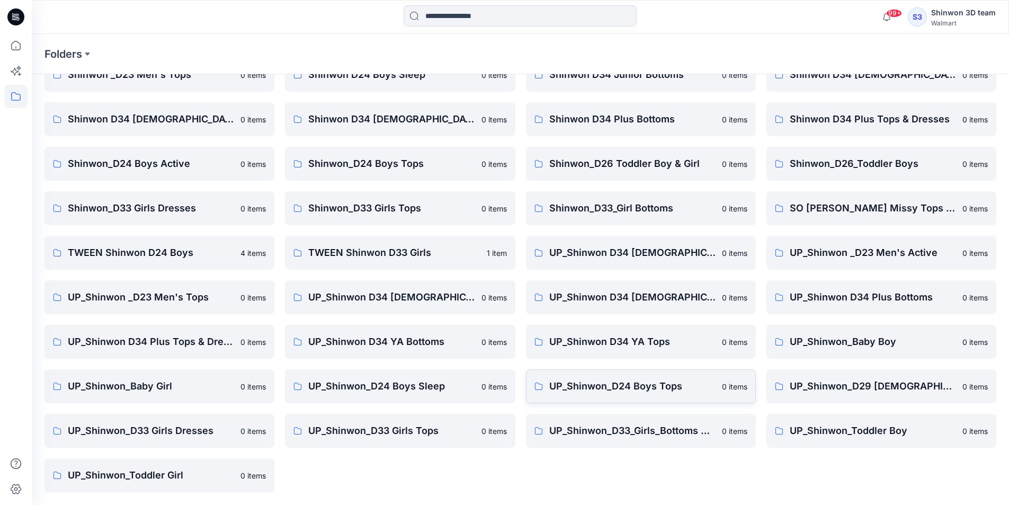 The width and height of the screenshot is (1009, 505). What do you see at coordinates (392, 208) in the screenshot?
I see `p: Shinwon_D33 Girls Tops` at bounding box center [392, 208].